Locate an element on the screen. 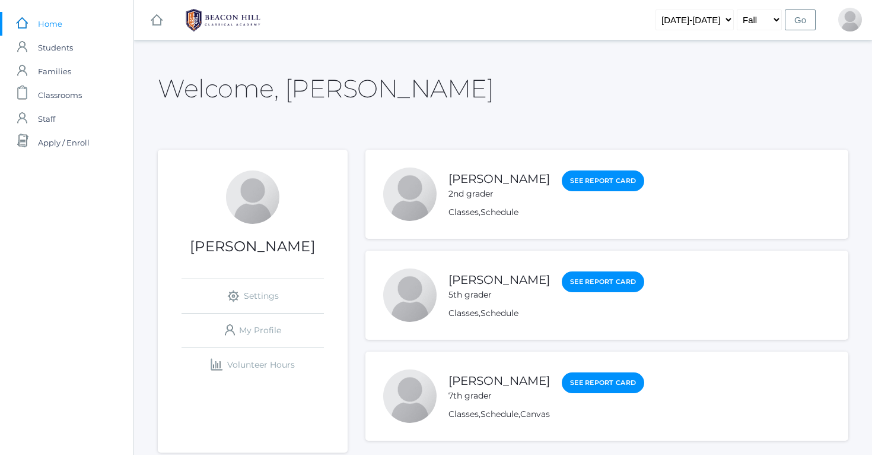  span: Classrooms is located at coordinates (60, 95).